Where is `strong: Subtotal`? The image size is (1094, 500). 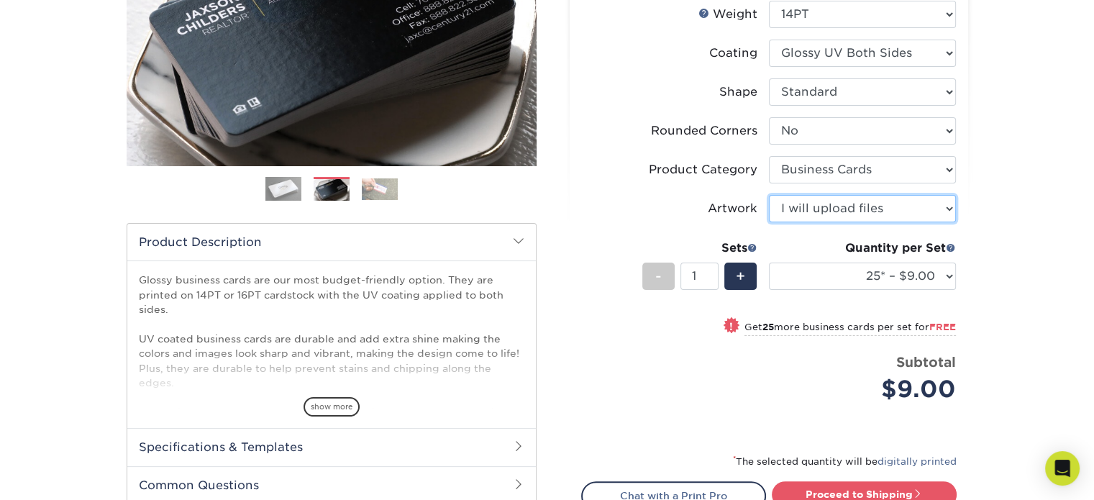
strong: Subtotal is located at coordinates (926, 362).